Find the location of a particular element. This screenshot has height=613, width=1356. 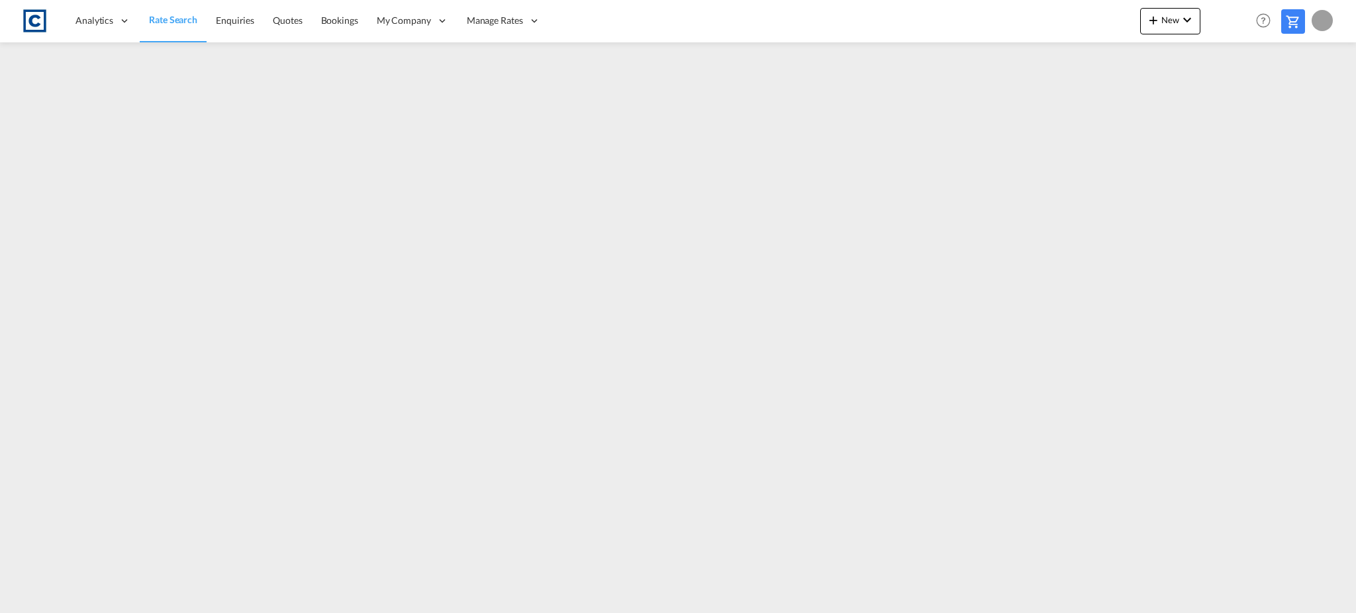

md-icon: icon-chevron-down is located at coordinates (1187, 20).